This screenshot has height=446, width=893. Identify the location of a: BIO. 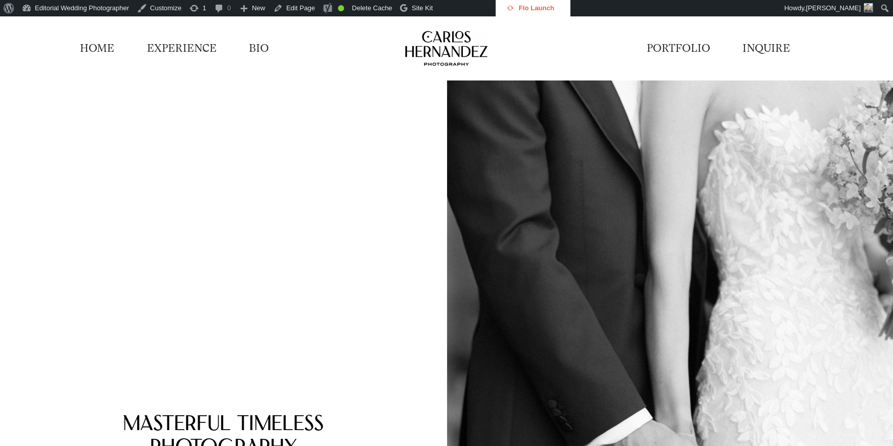
(259, 48).